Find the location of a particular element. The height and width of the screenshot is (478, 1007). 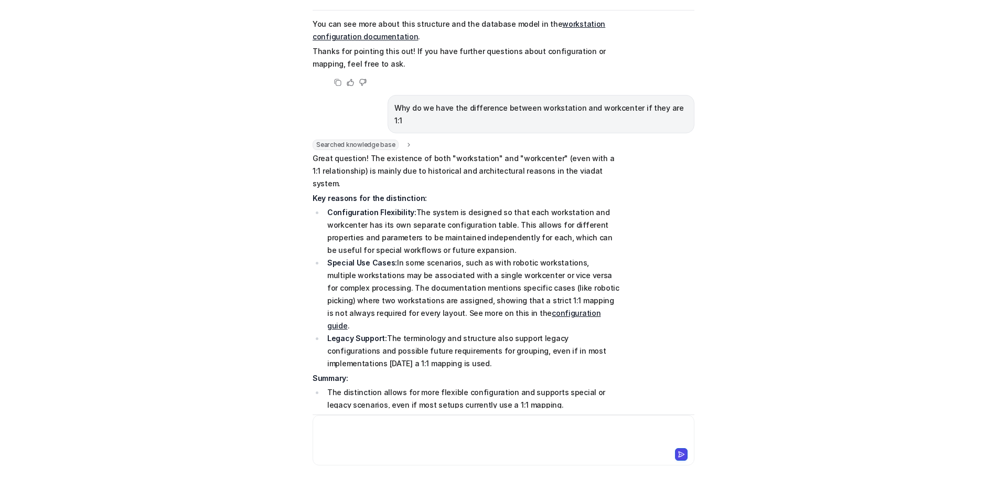

p: Why do we have the difference between workstation and workcenter if they are 1:1 is located at coordinates (541, 114).